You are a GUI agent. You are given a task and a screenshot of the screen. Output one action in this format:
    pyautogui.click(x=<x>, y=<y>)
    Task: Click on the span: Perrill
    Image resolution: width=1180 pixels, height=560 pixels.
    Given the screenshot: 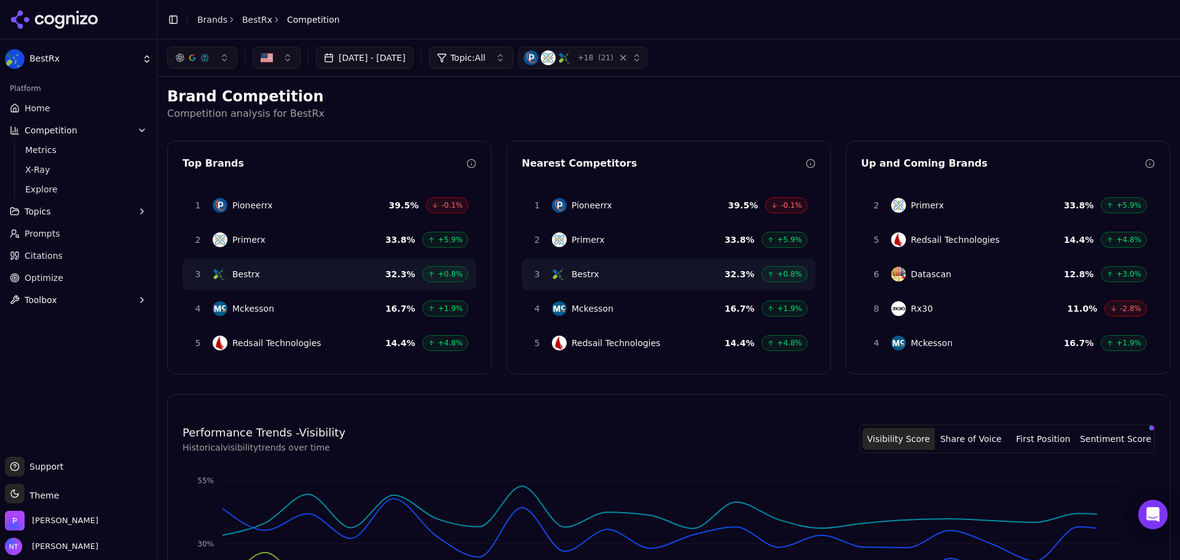 What is the action you would take?
    pyautogui.click(x=65, y=521)
    